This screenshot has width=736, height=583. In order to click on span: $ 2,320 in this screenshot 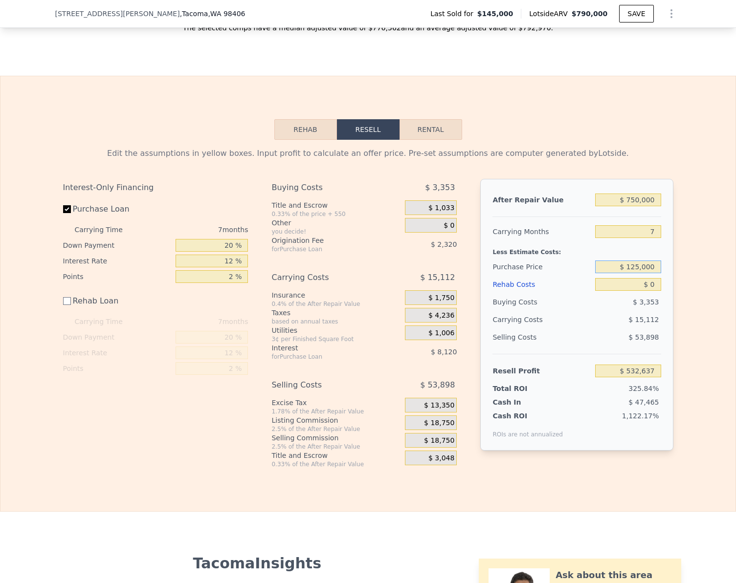, I will do `click(443, 244)`.